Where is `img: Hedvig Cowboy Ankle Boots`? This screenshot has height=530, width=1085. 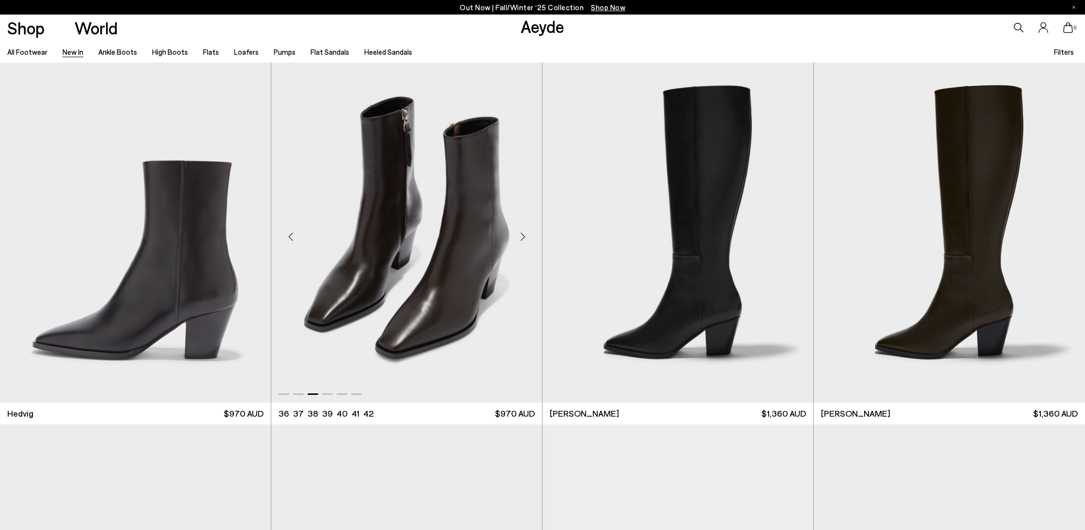 img: Hedvig Cowboy Ankle Boots is located at coordinates (406, 233).